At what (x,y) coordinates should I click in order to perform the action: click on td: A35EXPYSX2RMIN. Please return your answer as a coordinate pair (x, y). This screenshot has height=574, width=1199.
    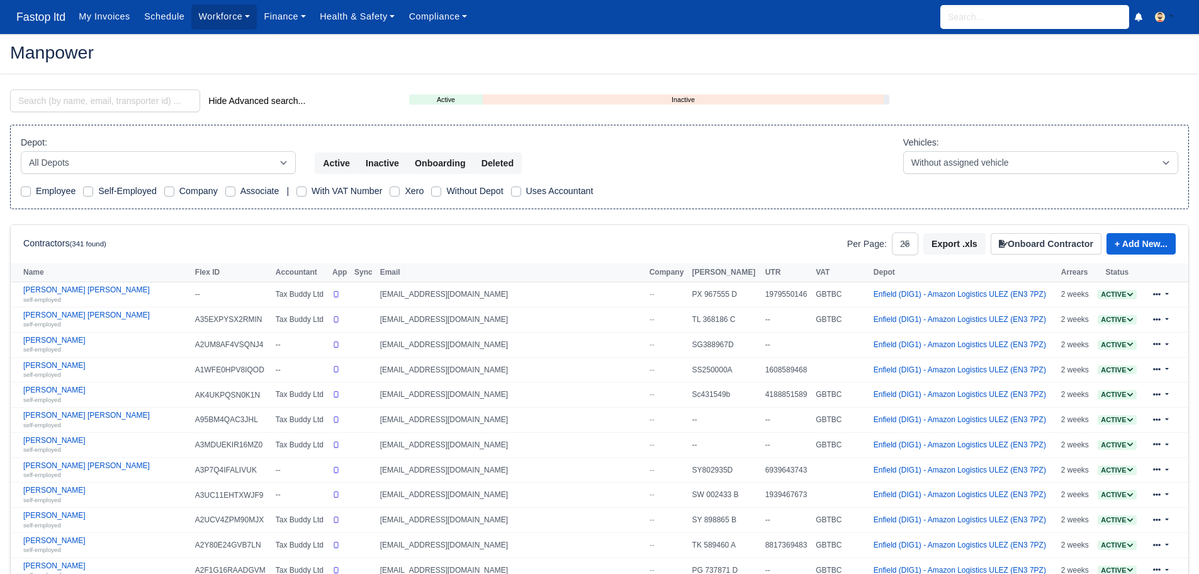
    Looking at the image, I should click on (232, 320).